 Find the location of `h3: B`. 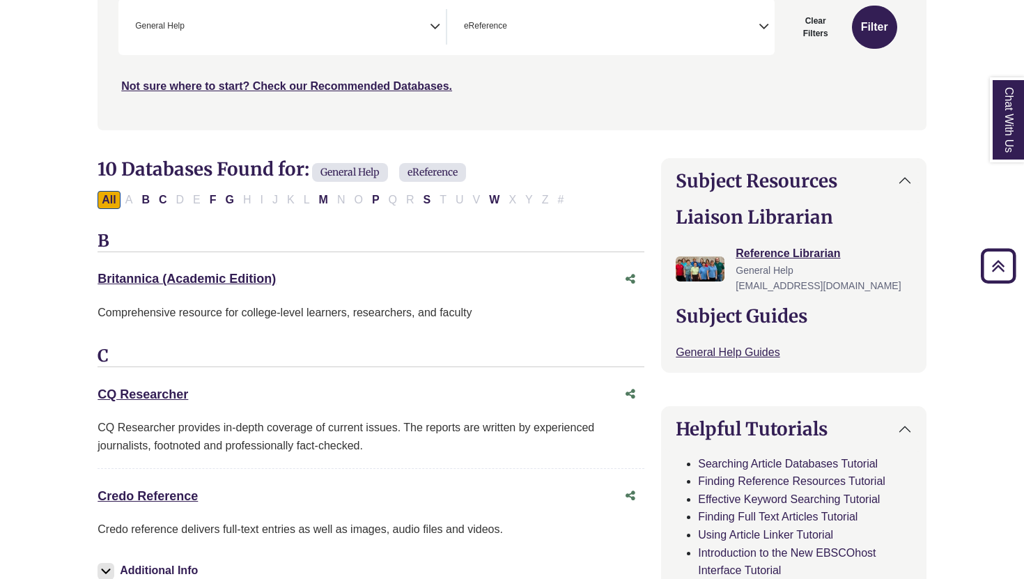

h3: B is located at coordinates (371, 242).